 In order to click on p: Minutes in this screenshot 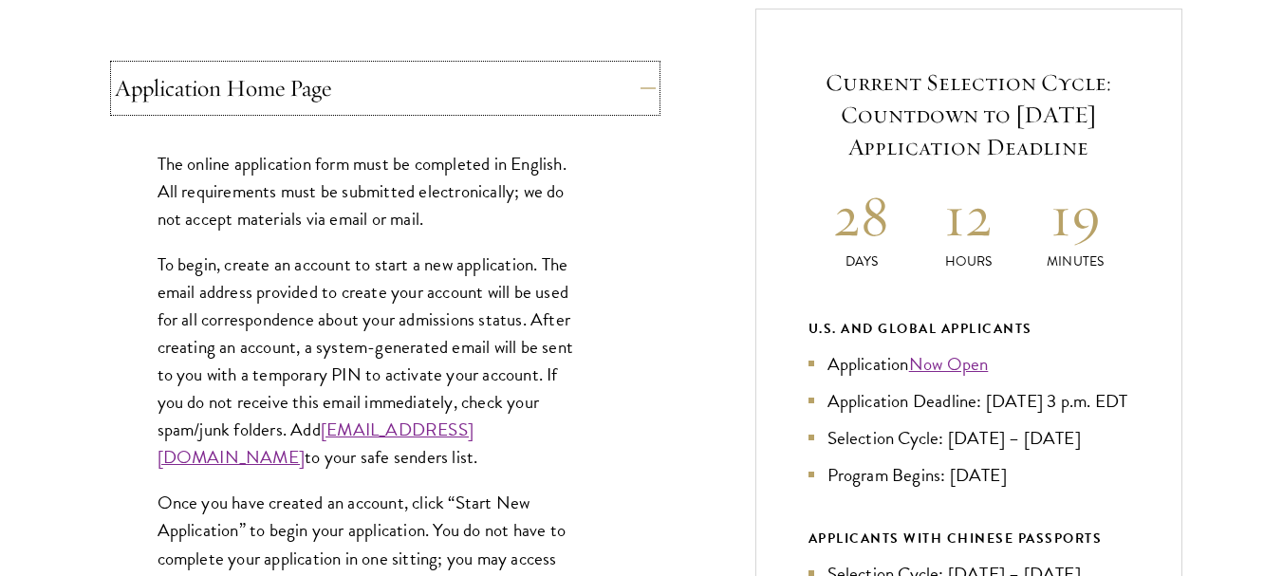, I will do `click(1075, 261)`.